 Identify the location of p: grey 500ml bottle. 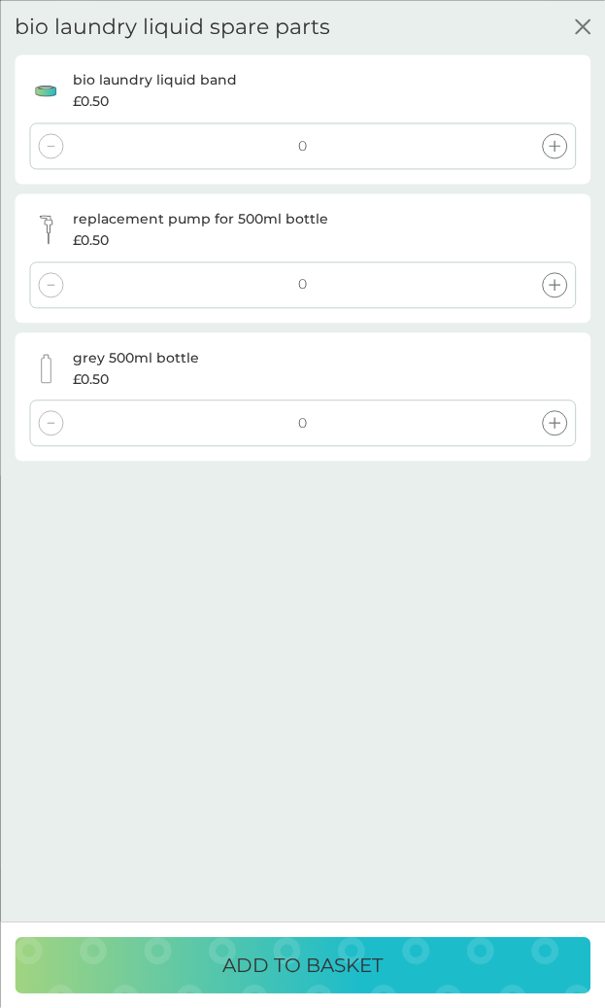
(136, 358).